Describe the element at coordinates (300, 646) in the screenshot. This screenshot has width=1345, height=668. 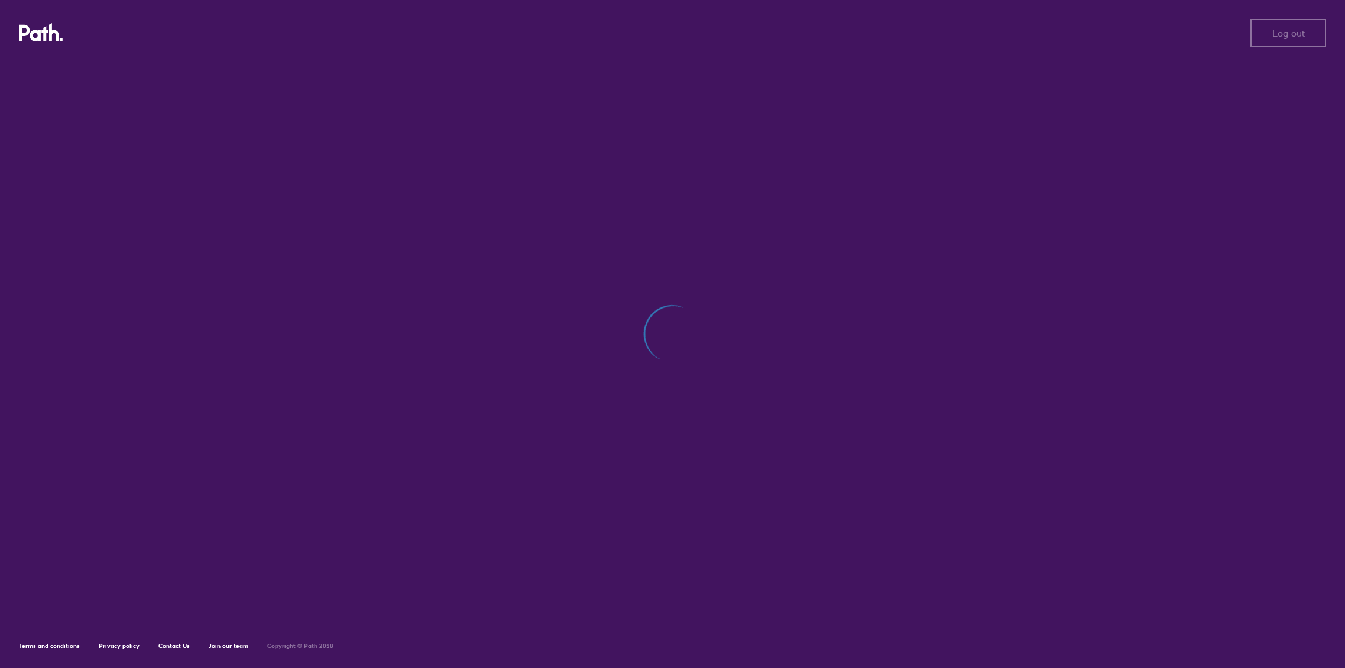
I see `h6: Copyright © Path 2018` at that location.